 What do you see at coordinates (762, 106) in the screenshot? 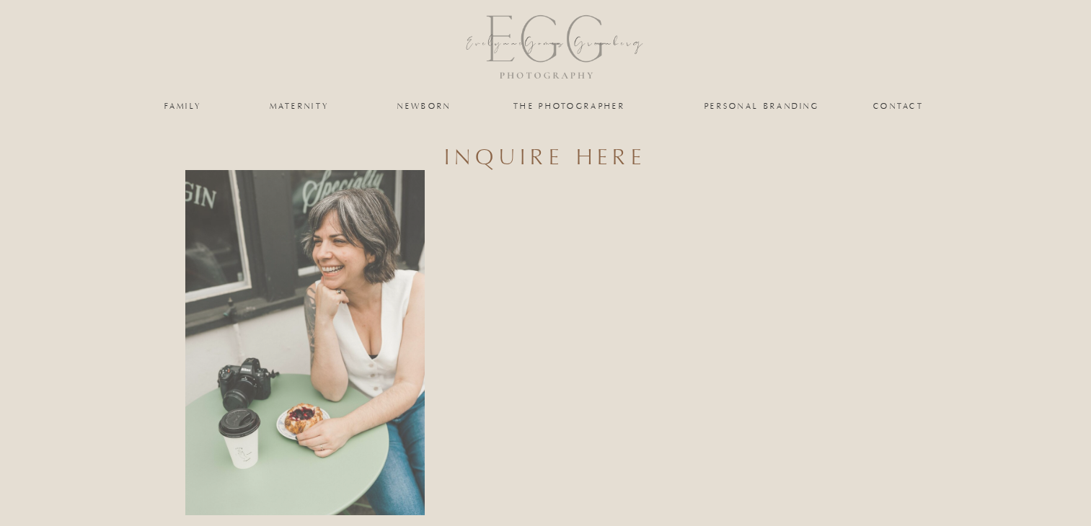
I see `nav: personal branding` at bounding box center [762, 106].